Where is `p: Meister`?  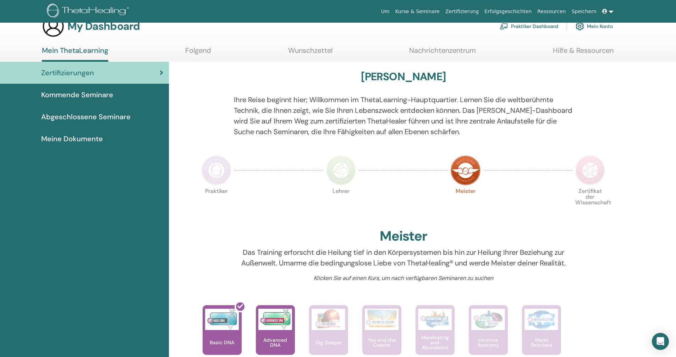 p: Meister is located at coordinates (466, 203).